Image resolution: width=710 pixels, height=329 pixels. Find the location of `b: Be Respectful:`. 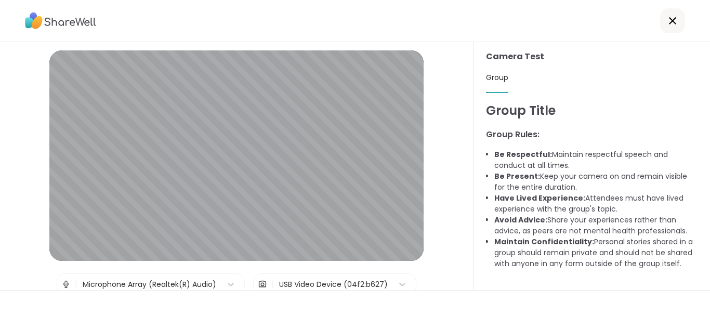

b: Be Respectful: is located at coordinates (523, 154).